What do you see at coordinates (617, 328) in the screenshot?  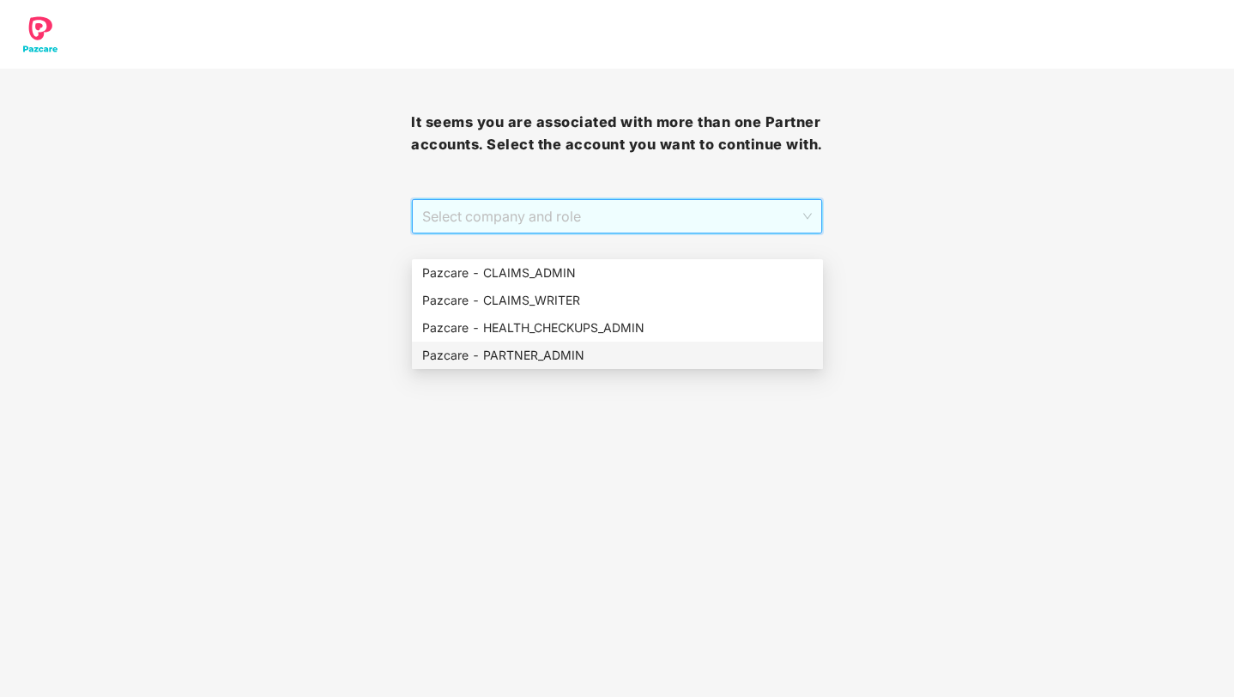 I see `div: Pazcare - HEALTH_CHECKUPS_ADMIN` at bounding box center [617, 328].